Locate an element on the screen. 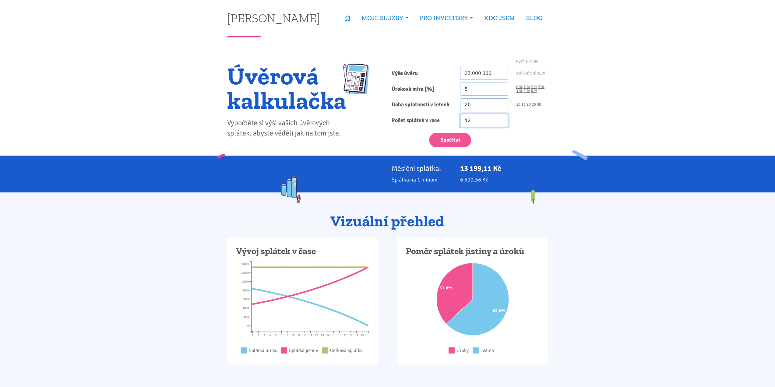  tspan: 4000 is located at coordinates (246, 308).